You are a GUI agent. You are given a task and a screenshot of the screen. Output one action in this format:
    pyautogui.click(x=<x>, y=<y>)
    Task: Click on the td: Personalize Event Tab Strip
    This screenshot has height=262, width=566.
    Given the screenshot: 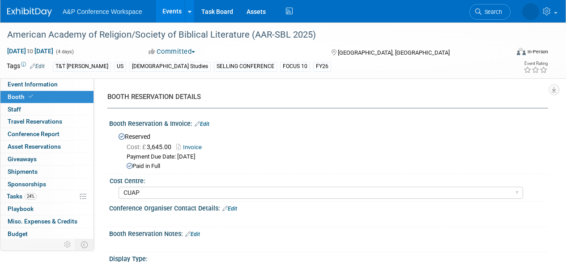 What is the action you would take?
    pyautogui.click(x=68, y=244)
    